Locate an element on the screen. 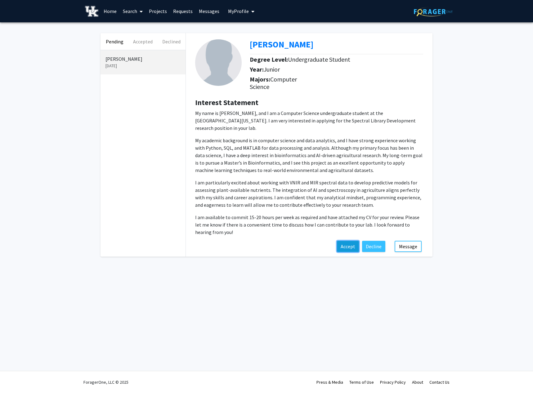 This screenshot has width=533, height=393. button: Pending is located at coordinates (114, 42).